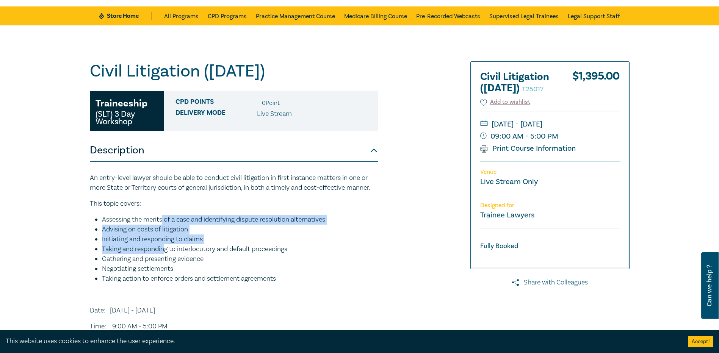  I want to click on li: Assessing the merits of a case and identifying dispute resolution alternatives, so click(240, 220).